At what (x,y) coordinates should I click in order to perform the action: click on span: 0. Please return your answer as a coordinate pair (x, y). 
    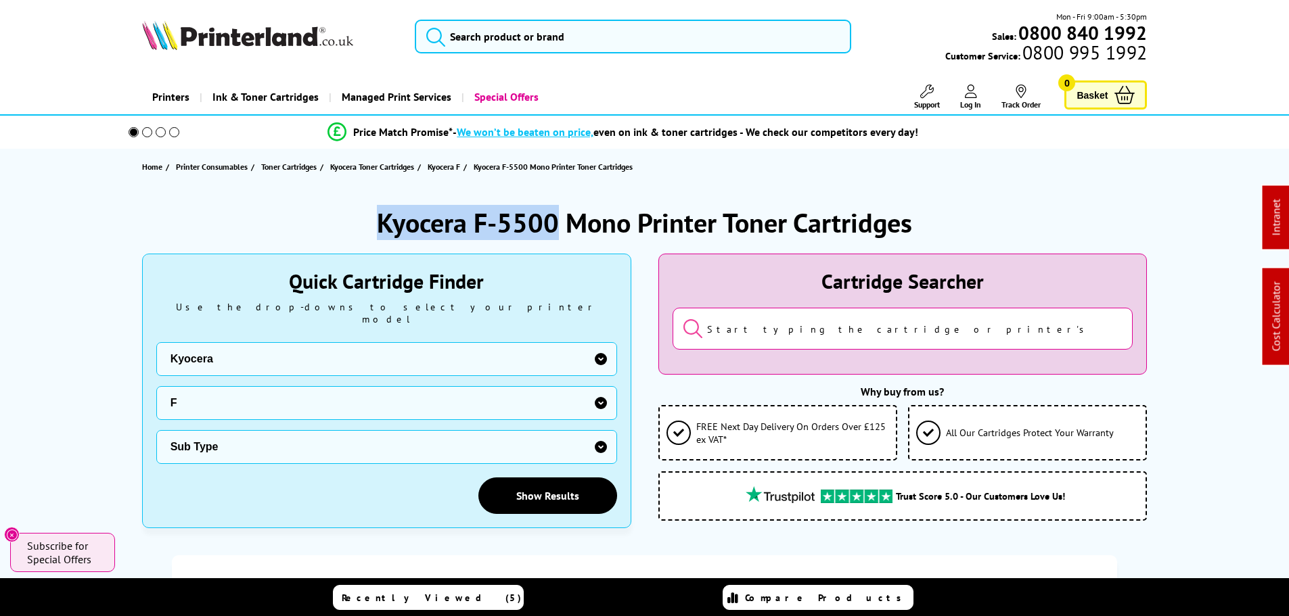
    Looking at the image, I should click on (1066, 83).